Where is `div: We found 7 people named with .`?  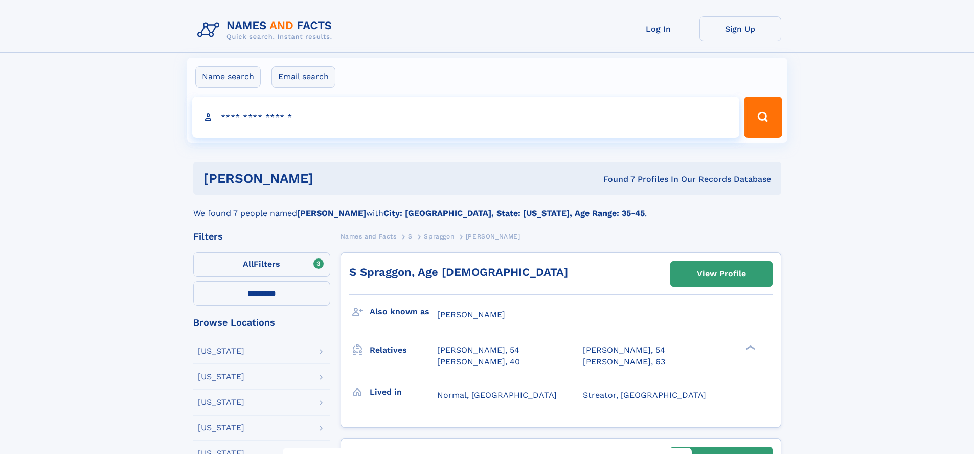 div: We found 7 people named with . is located at coordinates (487, 207).